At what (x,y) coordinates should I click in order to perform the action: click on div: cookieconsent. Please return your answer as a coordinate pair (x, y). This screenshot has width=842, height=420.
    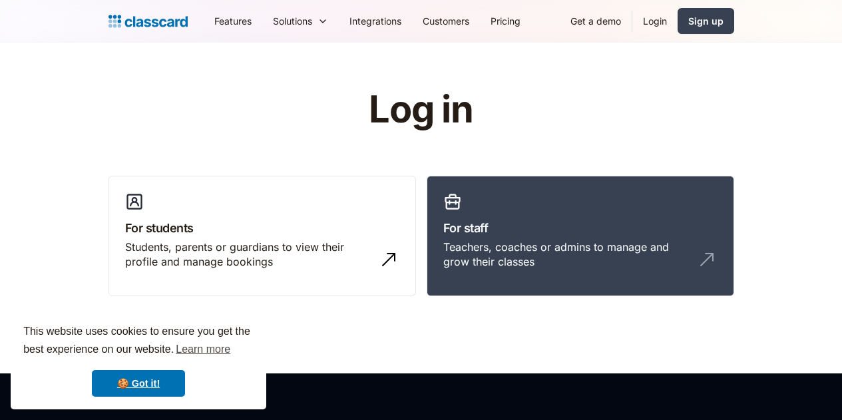
    Looking at the image, I should click on (138, 360).